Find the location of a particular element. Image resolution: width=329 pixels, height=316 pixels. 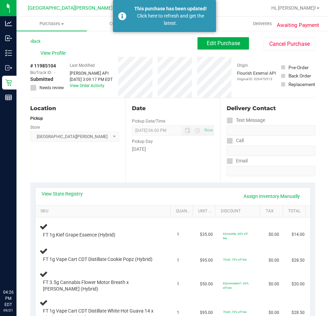

inline-svg: Reports is located at coordinates (9, 97).